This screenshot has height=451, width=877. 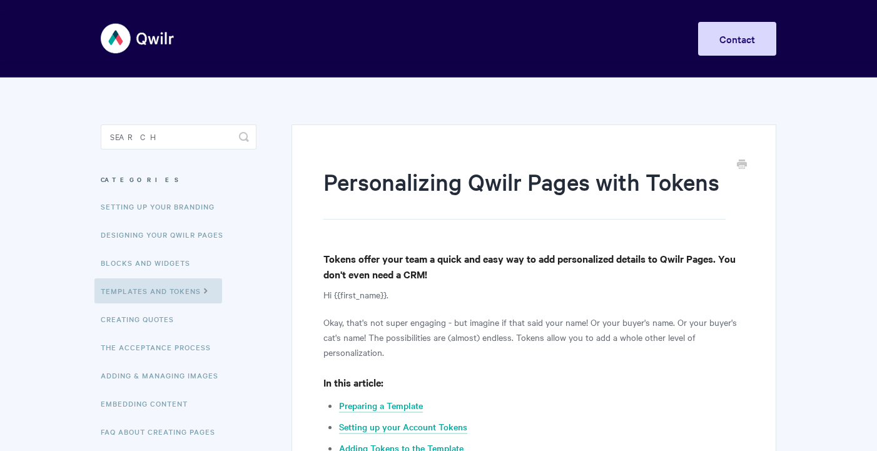 I want to click on h3: Categories, so click(x=178, y=179).